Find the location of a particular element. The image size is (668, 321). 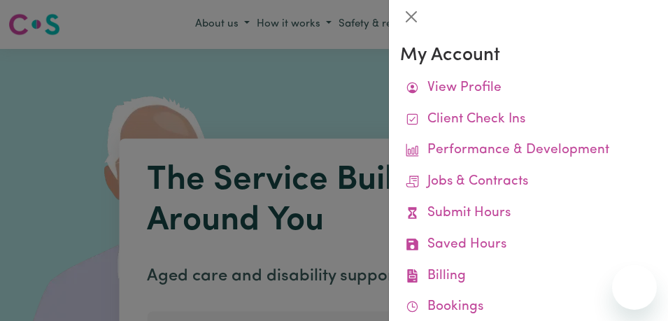

a: Submit Hours is located at coordinates (528, 213).